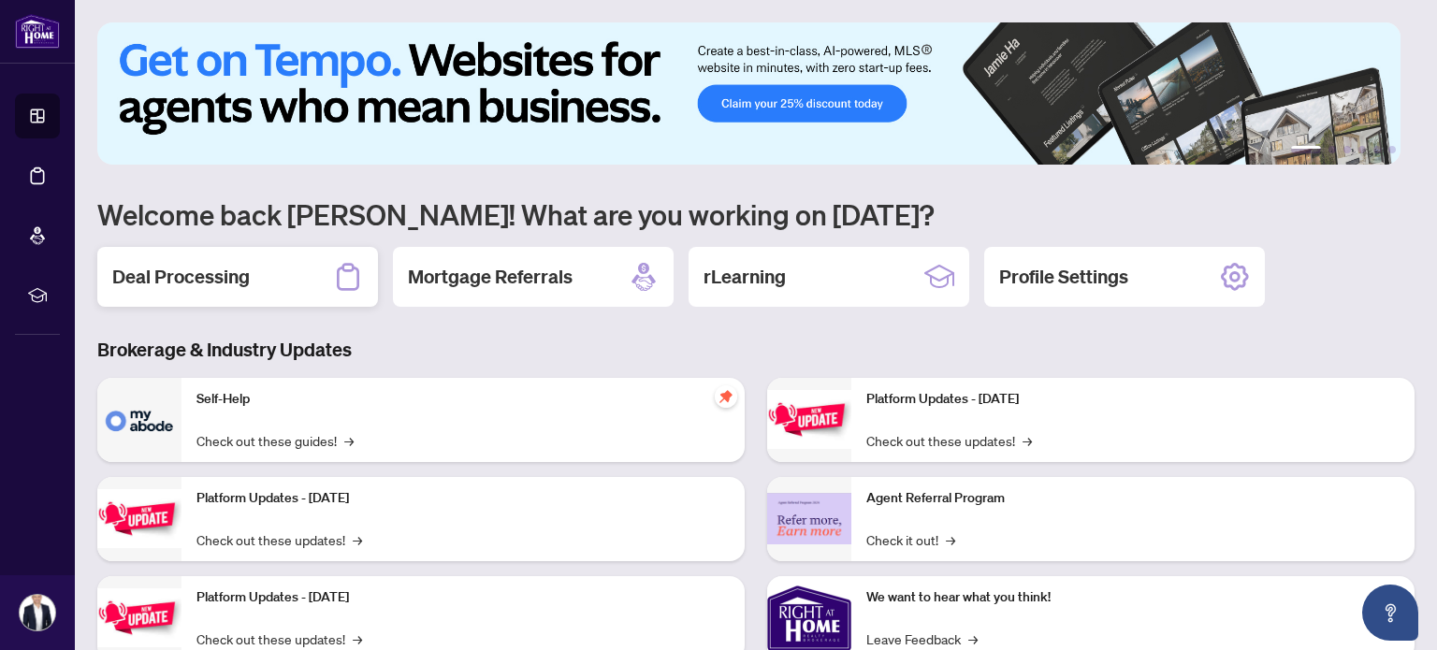  What do you see at coordinates (748, 94) in the screenshot?
I see `img: Slide 0` at bounding box center [748, 94].